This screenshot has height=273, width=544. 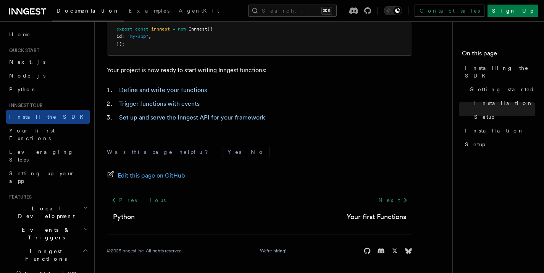 What do you see at coordinates (500, 72) in the screenshot?
I see `span: Installing the SDK` at bounding box center [500, 72].